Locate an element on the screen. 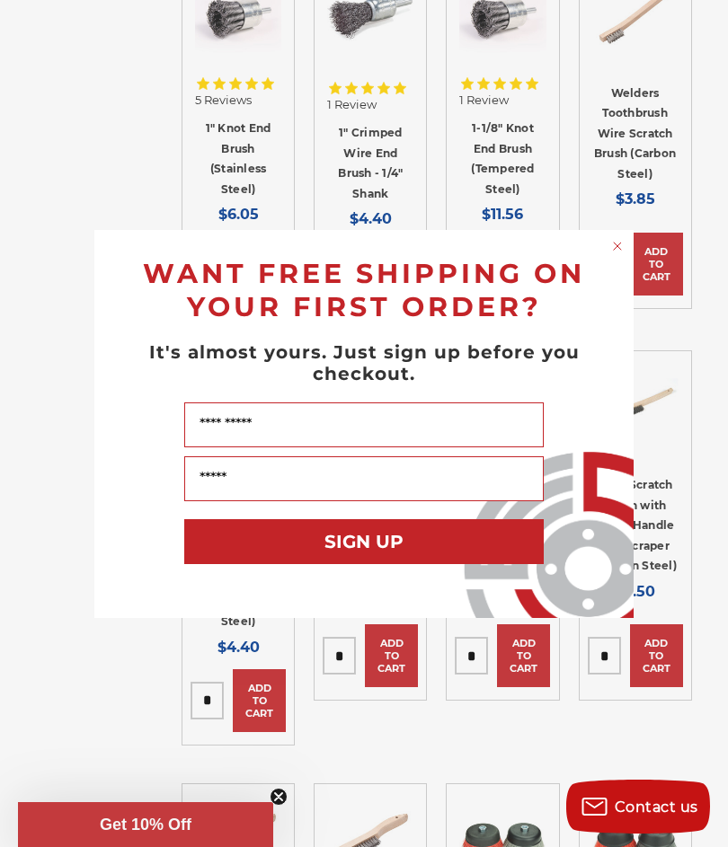 This screenshot has height=847, width=728. button: SIGN UP is located at coordinates (364, 542).